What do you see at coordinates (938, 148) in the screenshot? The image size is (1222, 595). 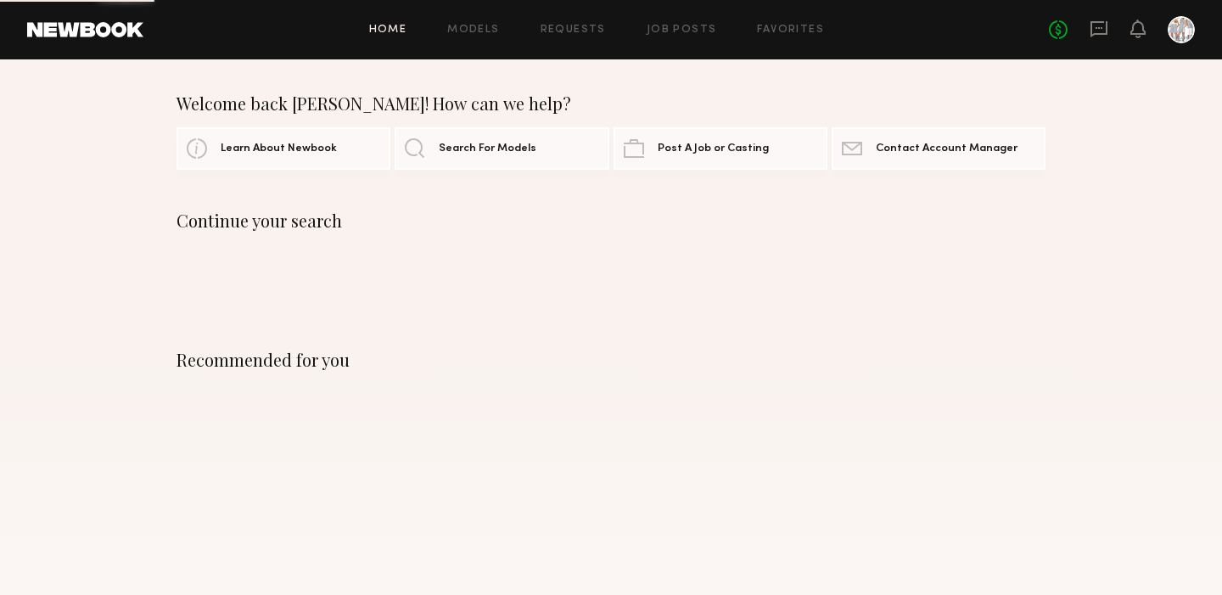 I see `a: Contact Account Manager` at bounding box center [938, 148].